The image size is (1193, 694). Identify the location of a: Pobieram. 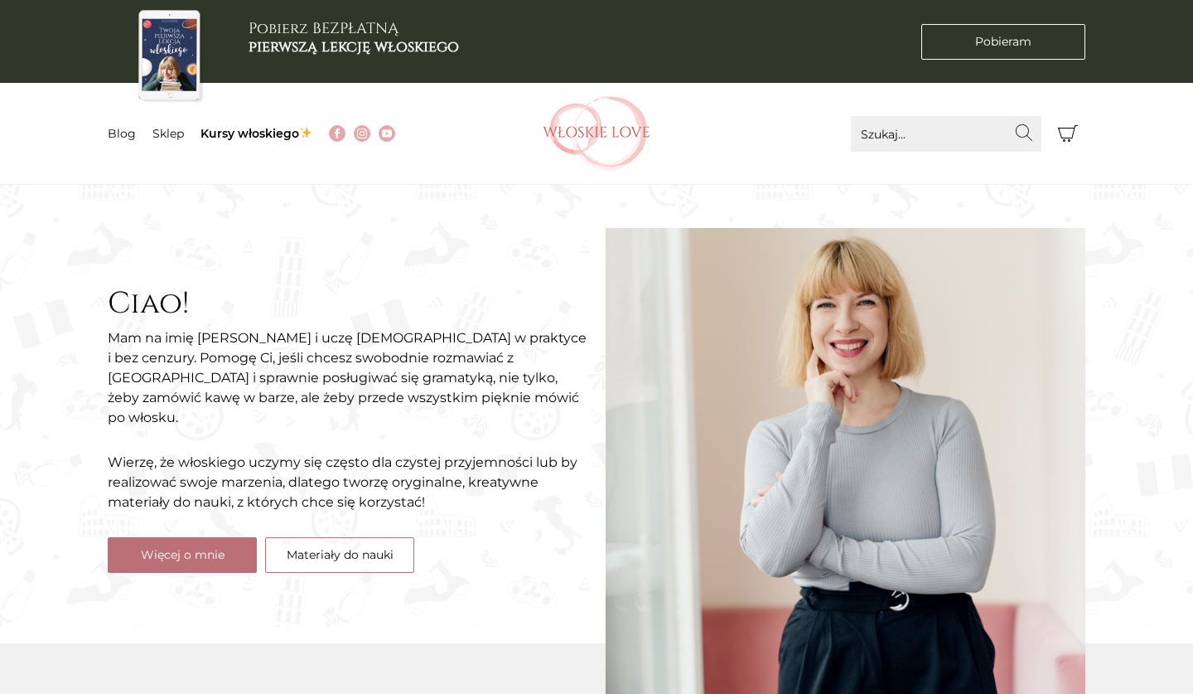
(1004, 41).